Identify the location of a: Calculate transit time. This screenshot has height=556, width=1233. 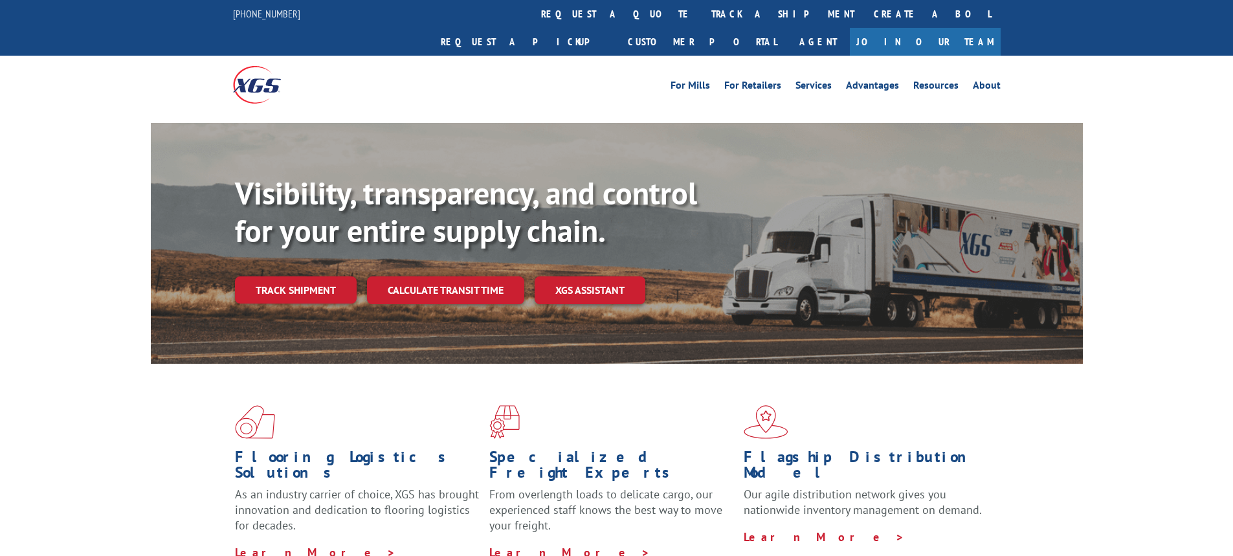
(445, 290).